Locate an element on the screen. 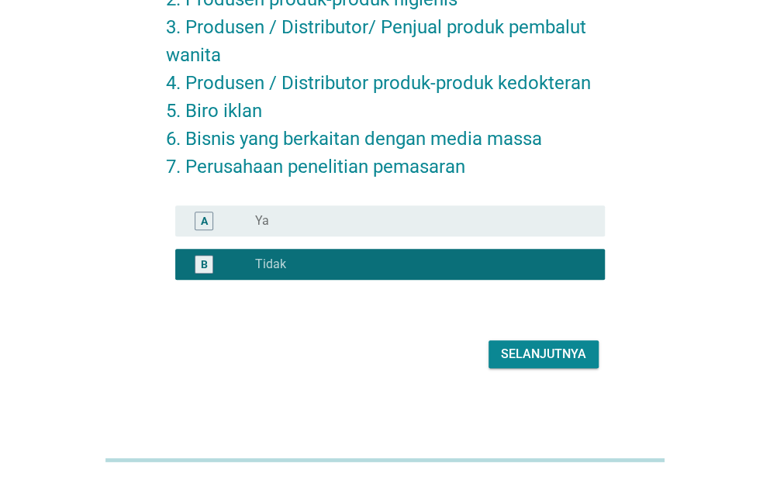 The width and height of the screenshot is (770, 479). div: B is located at coordinates (204, 264).